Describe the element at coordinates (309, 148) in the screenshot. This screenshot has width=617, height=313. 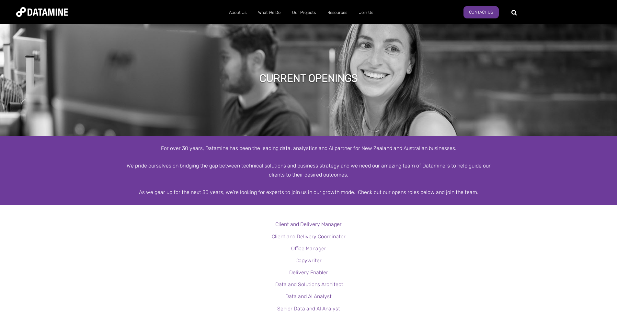
I see `div: For over 30 years, Datamine has been the leading data, analystics and AI partner for New Zealand ...` at that location.